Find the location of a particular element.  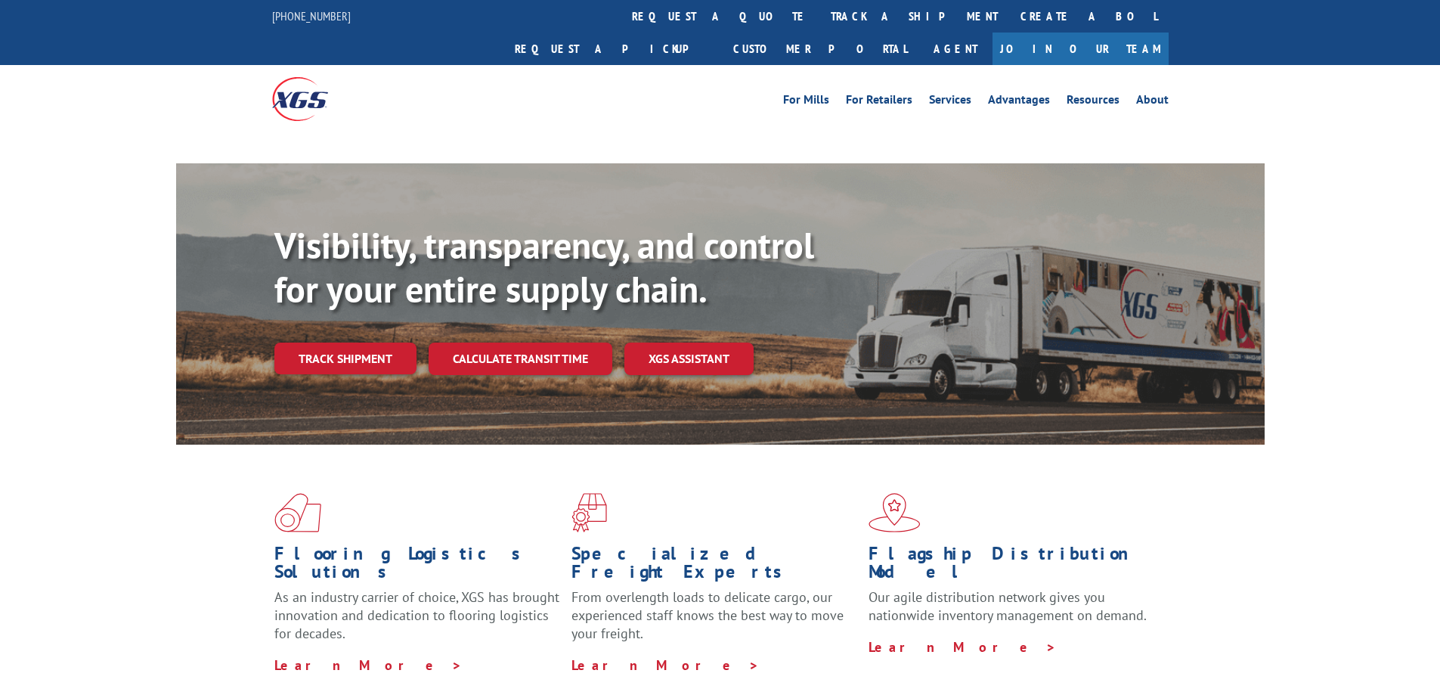

a: For Mills is located at coordinates (806, 102).